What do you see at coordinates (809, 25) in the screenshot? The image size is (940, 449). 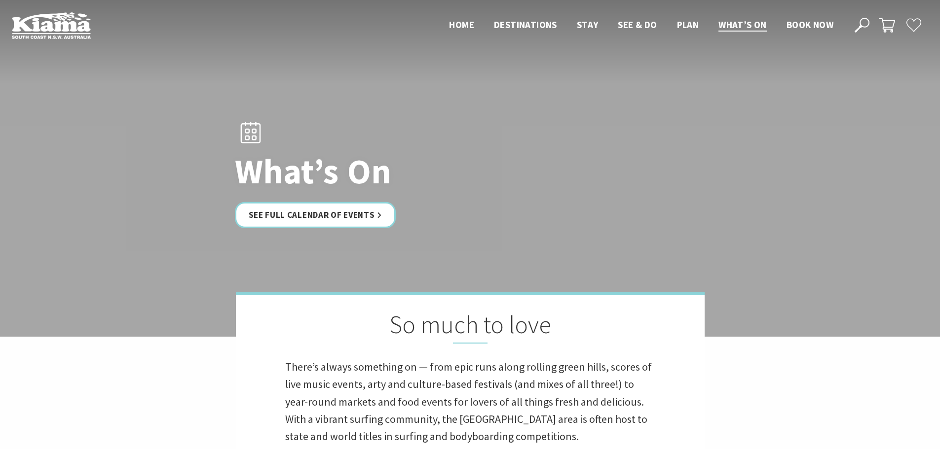 I see `span: Book now` at bounding box center [809, 25].